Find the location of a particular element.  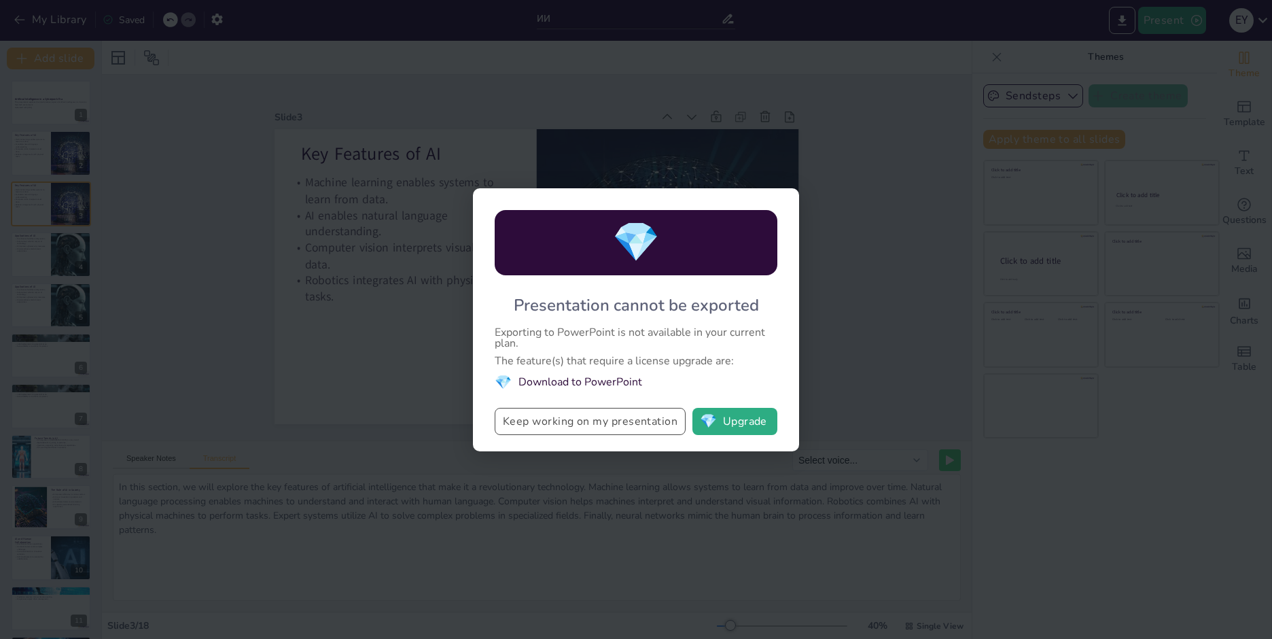

div: Presentation cannot be exported is located at coordinates (636, 305).